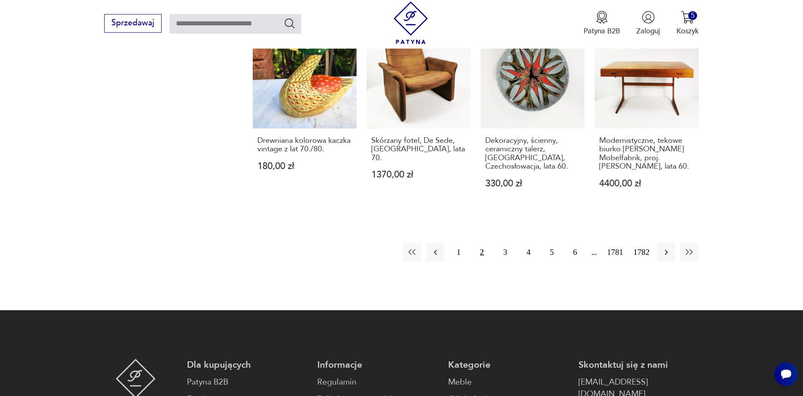  Describe the element at coordinates (602, 17) in the screenshot. I see `img: Ikona medalu` at that location.